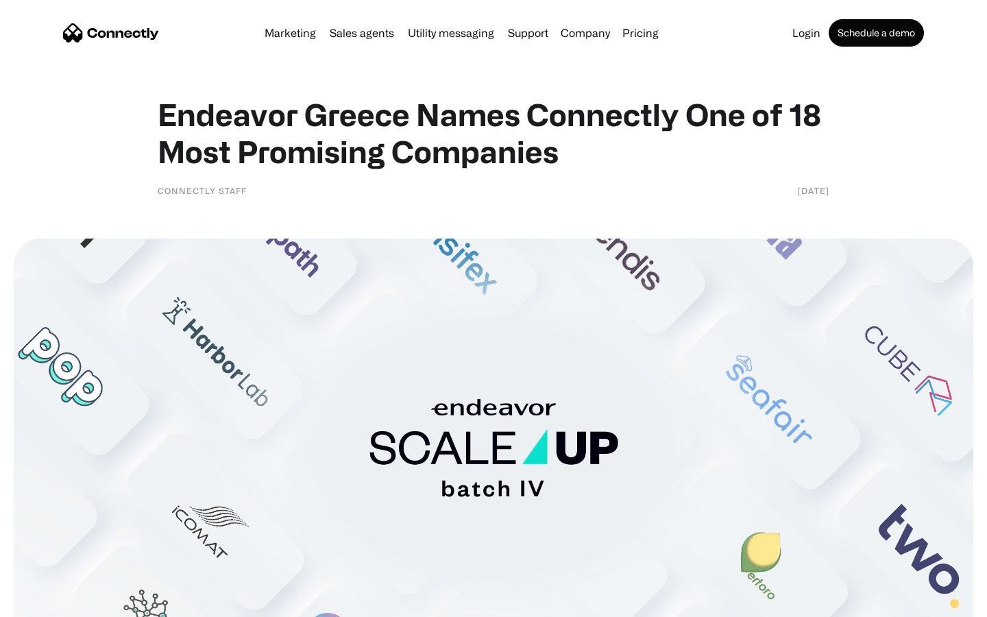  I want to click on a: Support, so click(528, 33).